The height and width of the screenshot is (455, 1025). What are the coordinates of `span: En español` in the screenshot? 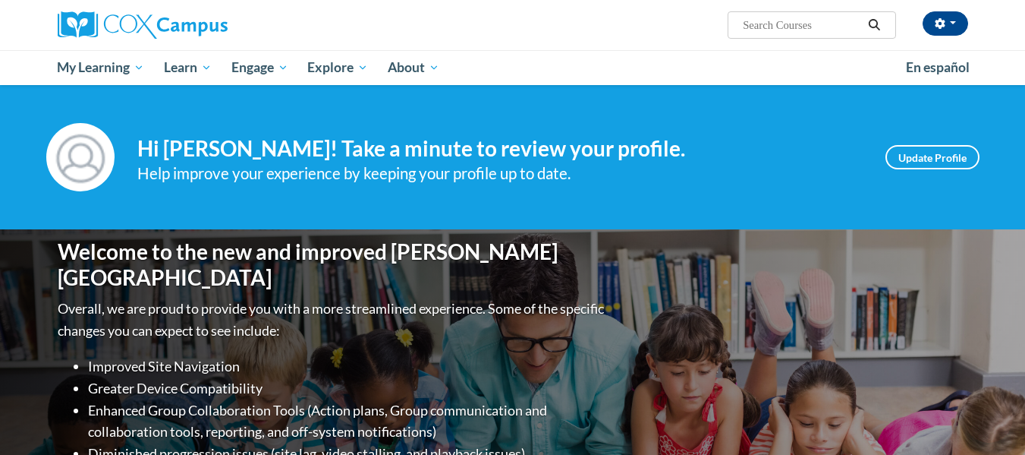 It's located at (938, 67).